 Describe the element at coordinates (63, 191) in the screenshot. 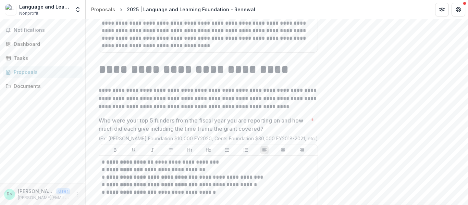

I see `p: User` at that location.